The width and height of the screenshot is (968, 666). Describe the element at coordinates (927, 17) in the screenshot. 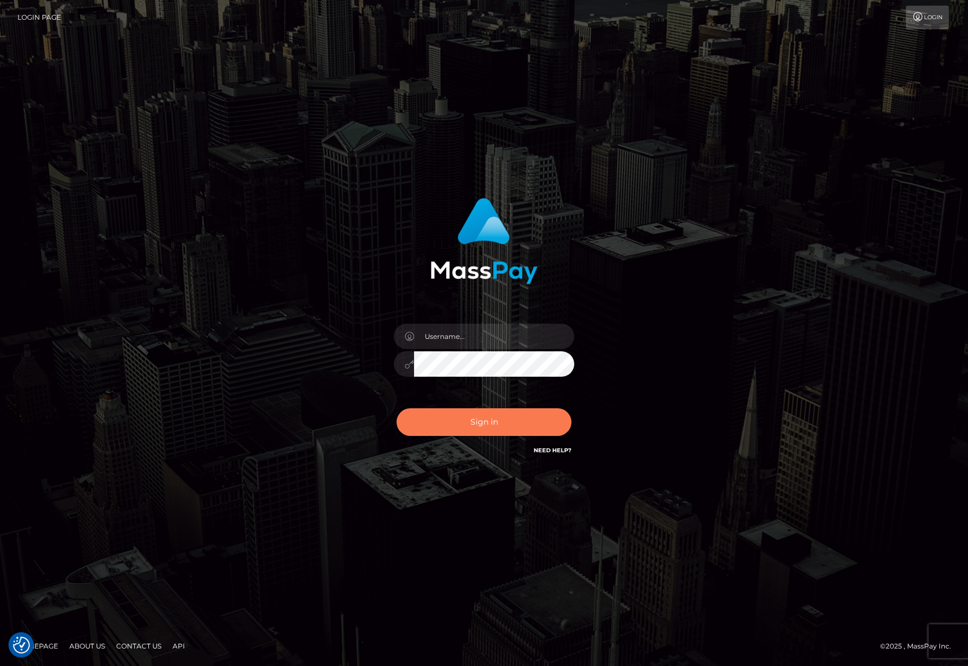

I see `a: Login` at that location.